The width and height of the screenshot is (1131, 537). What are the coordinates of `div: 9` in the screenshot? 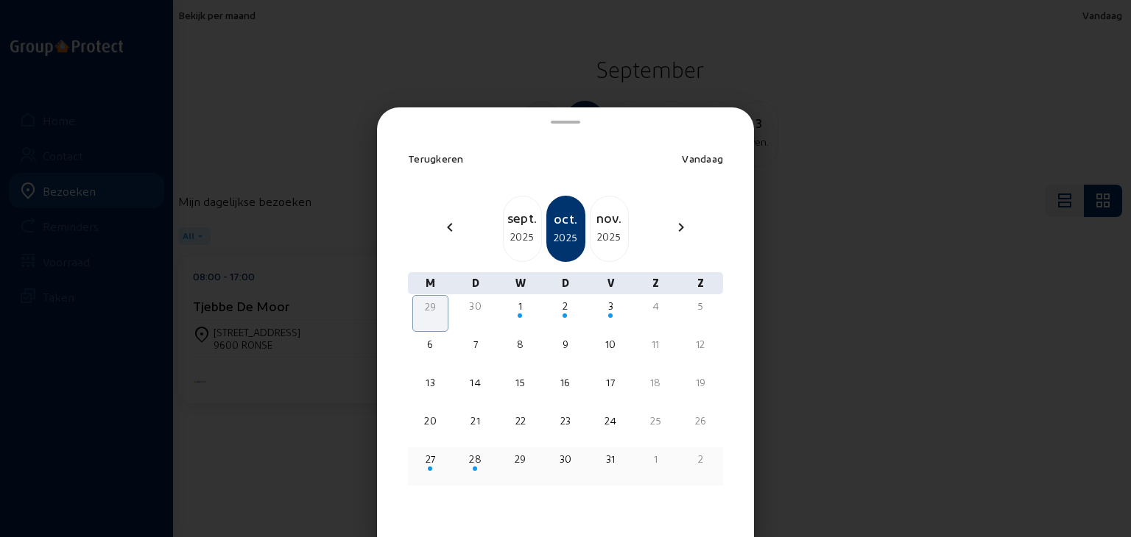 It's located at (565, 345).